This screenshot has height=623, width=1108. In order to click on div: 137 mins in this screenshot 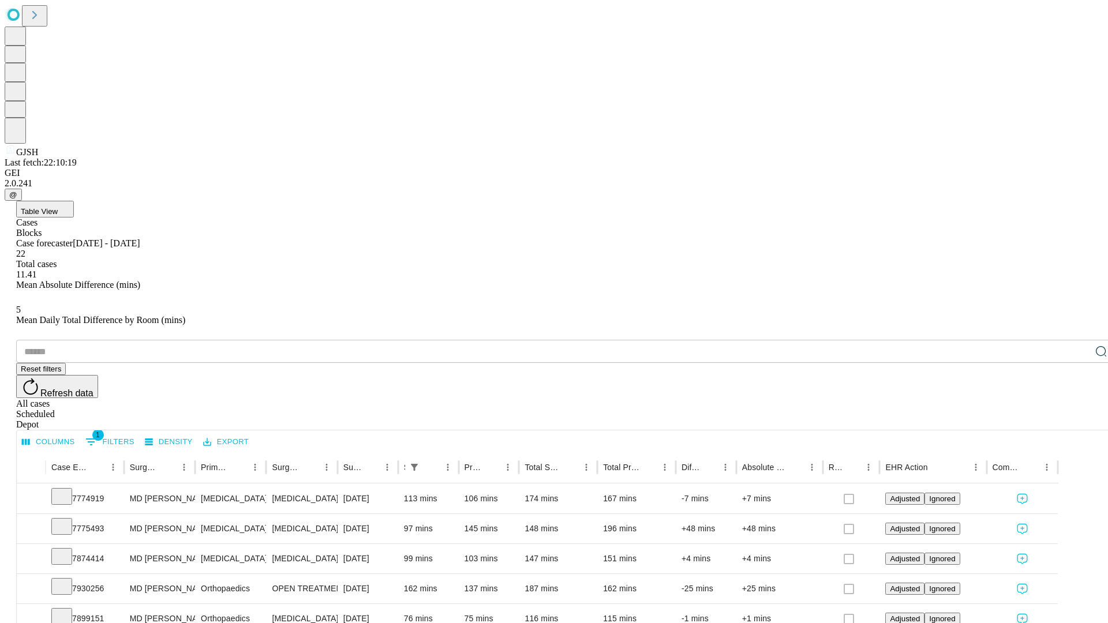, I will do `click(489, 589)`.